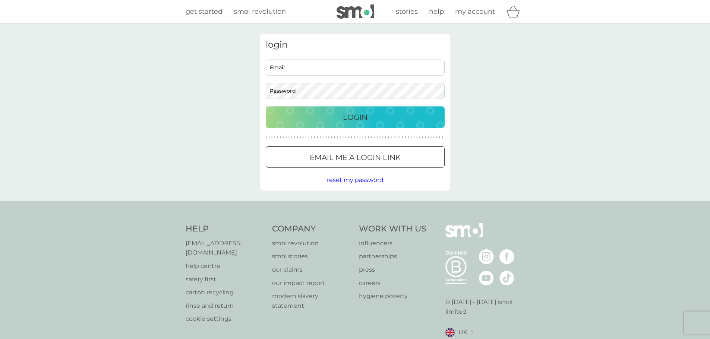 The width and height of the screenshot is (710, 339). Describe the element at coordinates (225, 266) in the screenshot. I see `p: help centre` at that location.